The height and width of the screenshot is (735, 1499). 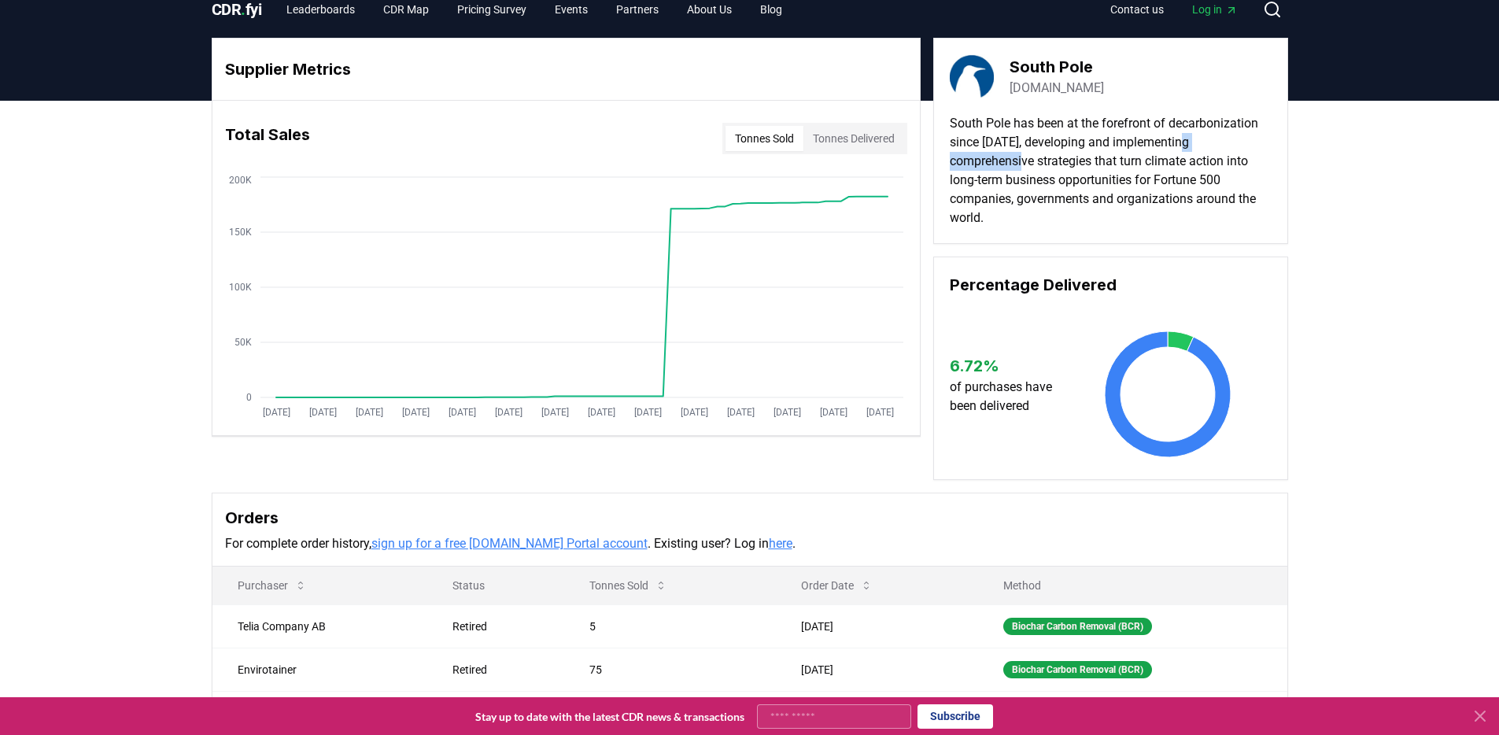 What do you see at coordinates (1132, 585) in the screenshot?
I see `p: Method` at bounding box center [1132, 585].